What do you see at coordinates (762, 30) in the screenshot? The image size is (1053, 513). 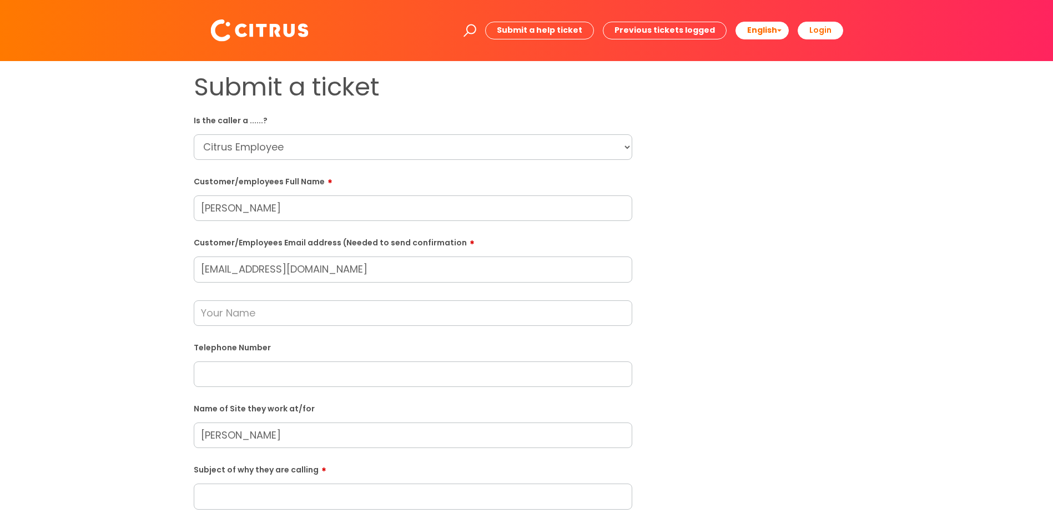 I see `span: English` at bounding box center [762, 30].